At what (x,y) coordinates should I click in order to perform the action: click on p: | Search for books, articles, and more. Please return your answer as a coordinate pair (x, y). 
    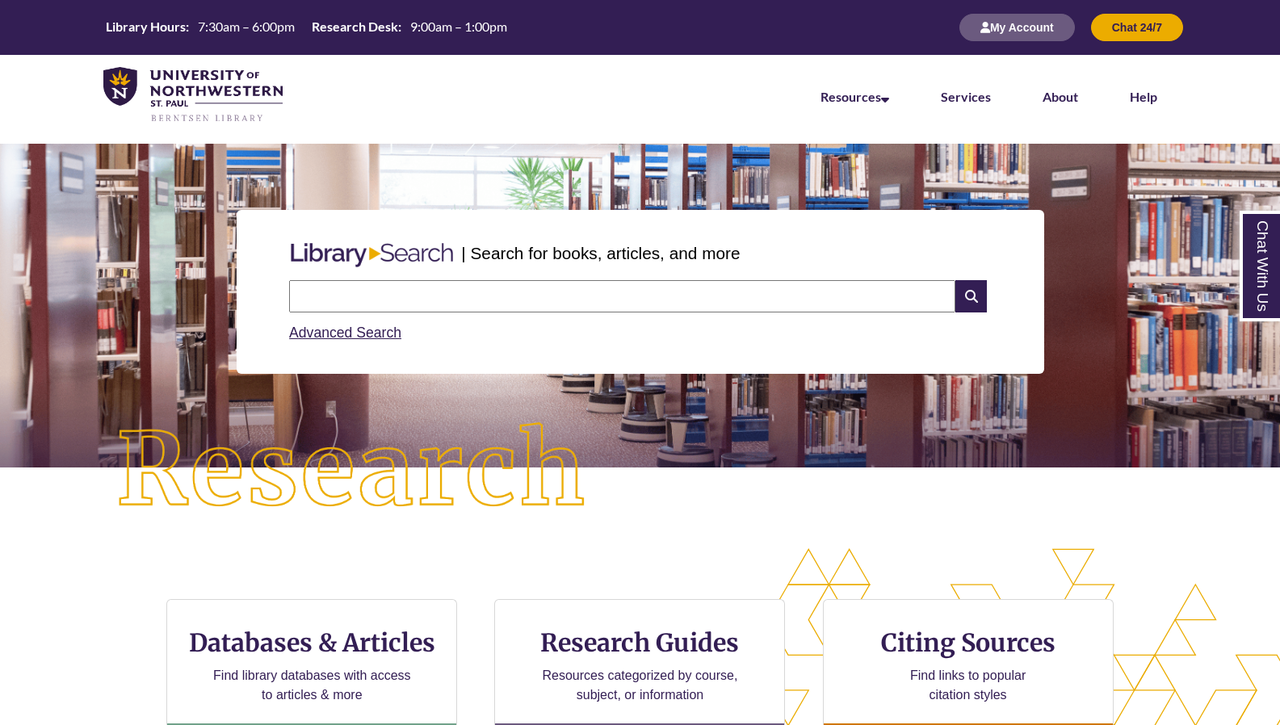
    Looking at the image, I should click on (600, 253).